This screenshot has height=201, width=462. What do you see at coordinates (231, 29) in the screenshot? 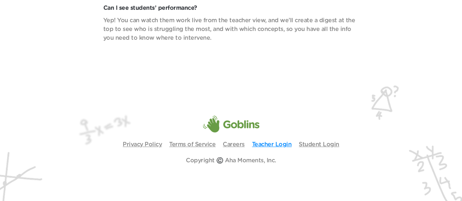
I see `p: Yep! You can watch them work live from the teacher view, and we’ll create a digest at the top to ...` at bounding box center [231, 29].